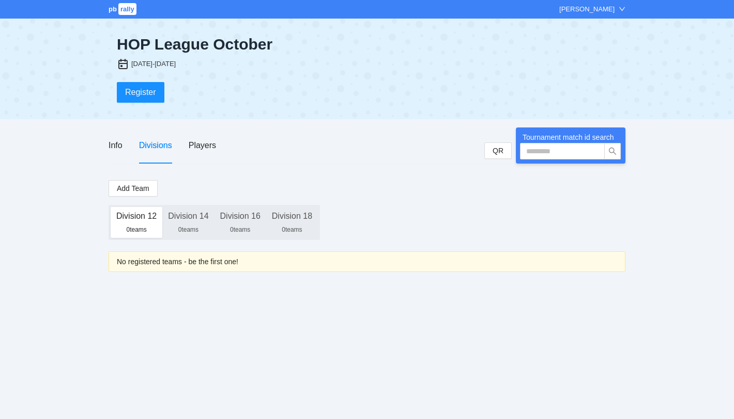 This screenshot has height=419, width=734. I want to click on div: Division 18, so click(292, 216).